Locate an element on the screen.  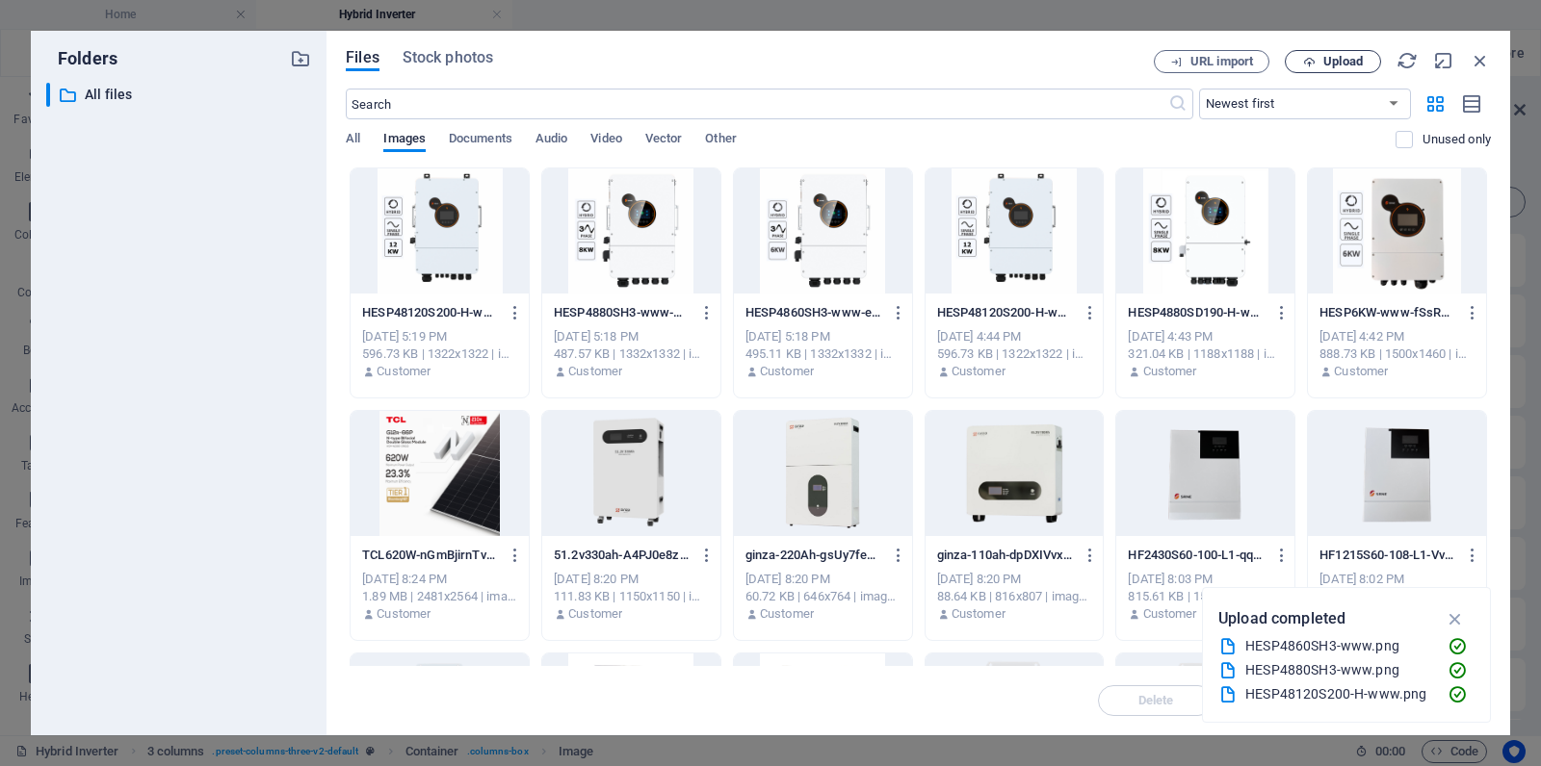
p: HF1215S60-108-L1-Vv81yoaYB7xXzBBcGzMYdg.png is located at coordinates (1387, 556).